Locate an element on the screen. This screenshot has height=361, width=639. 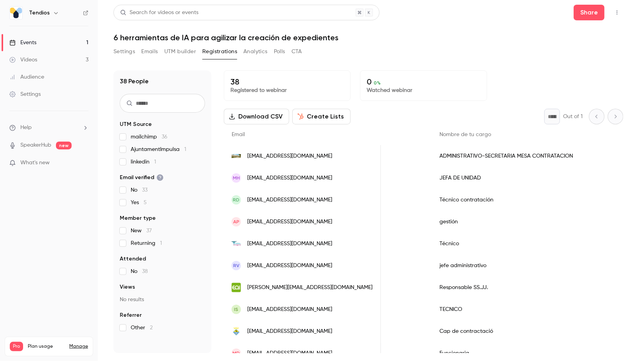
button: Download CSV is located at coordinates (256, 117).